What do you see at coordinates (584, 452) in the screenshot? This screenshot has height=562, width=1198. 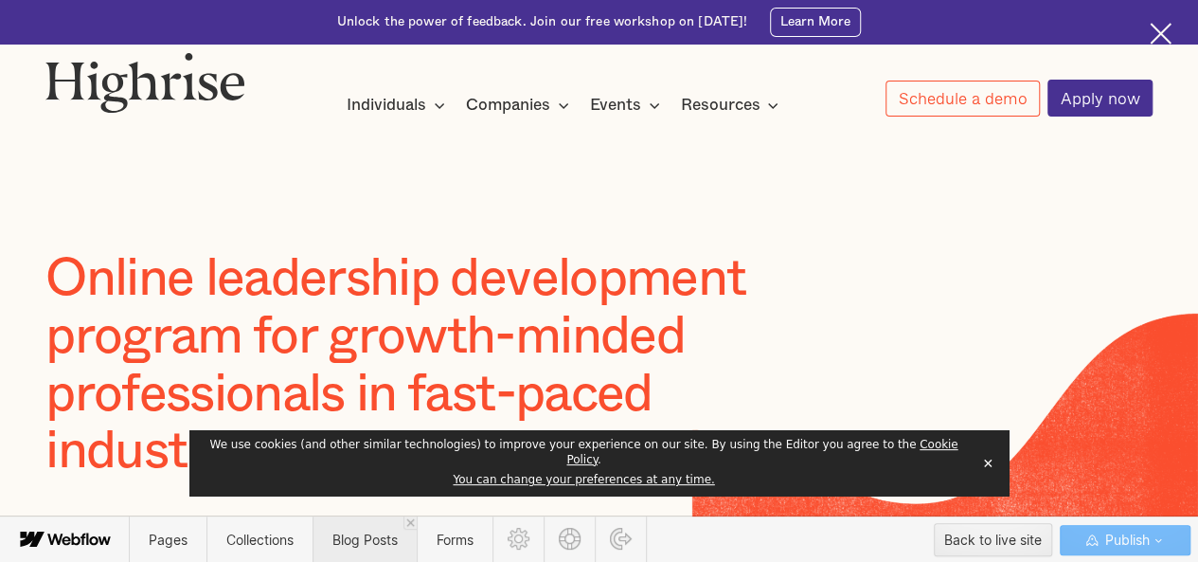 I see `span: We use cookies (and other similar technologies) to improve your experience on our site. By using ...` at bounding box center [584, 452].